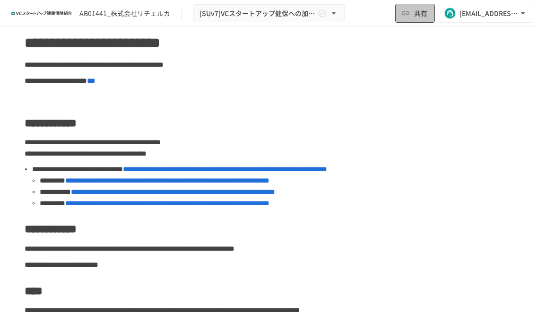  Describe the element at coordinates (258, 13) in the screenshot. I see `span: [SUv7]VCスタートアップ健保への加入申請手続き` at that location.